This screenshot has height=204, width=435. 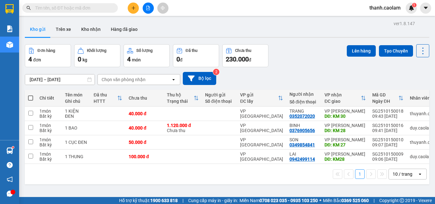 I want to click on div: LAI, so click(x=304, y=154).